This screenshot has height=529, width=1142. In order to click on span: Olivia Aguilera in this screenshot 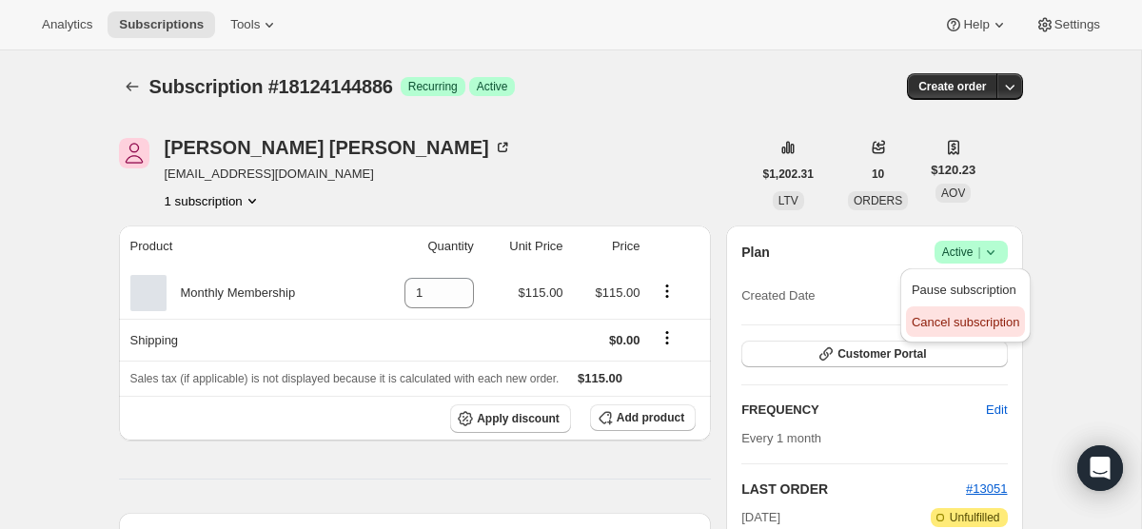, I will do `click(134, 153)`.